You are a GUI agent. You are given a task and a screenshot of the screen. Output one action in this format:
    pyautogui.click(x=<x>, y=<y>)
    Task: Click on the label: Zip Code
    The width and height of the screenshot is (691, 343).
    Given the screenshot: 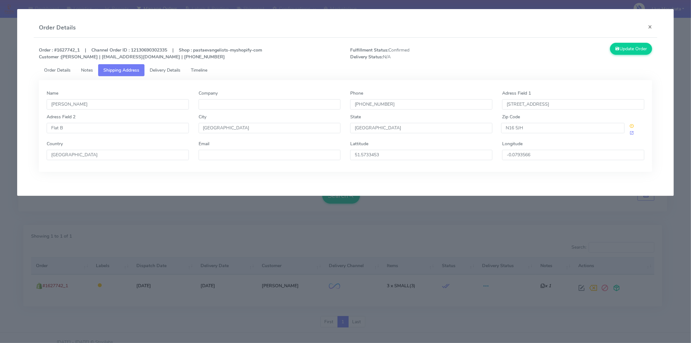 What is the action you would take?
    pyautogui.click(x=511, y=117)
    